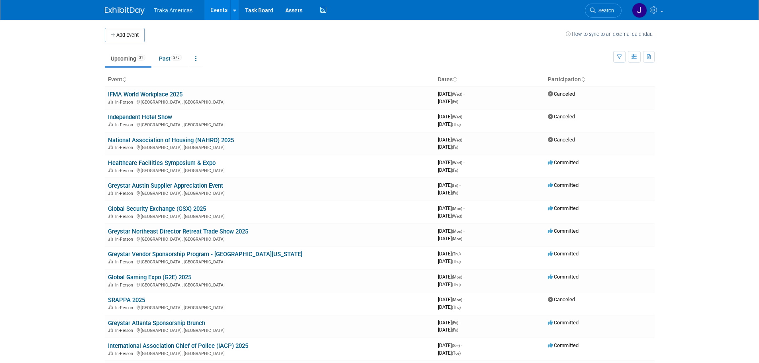 This screenshot has width=759, height=363. Describe the element at coordinates (603, 10) in the screenshot. I see `a: Search` at that location.